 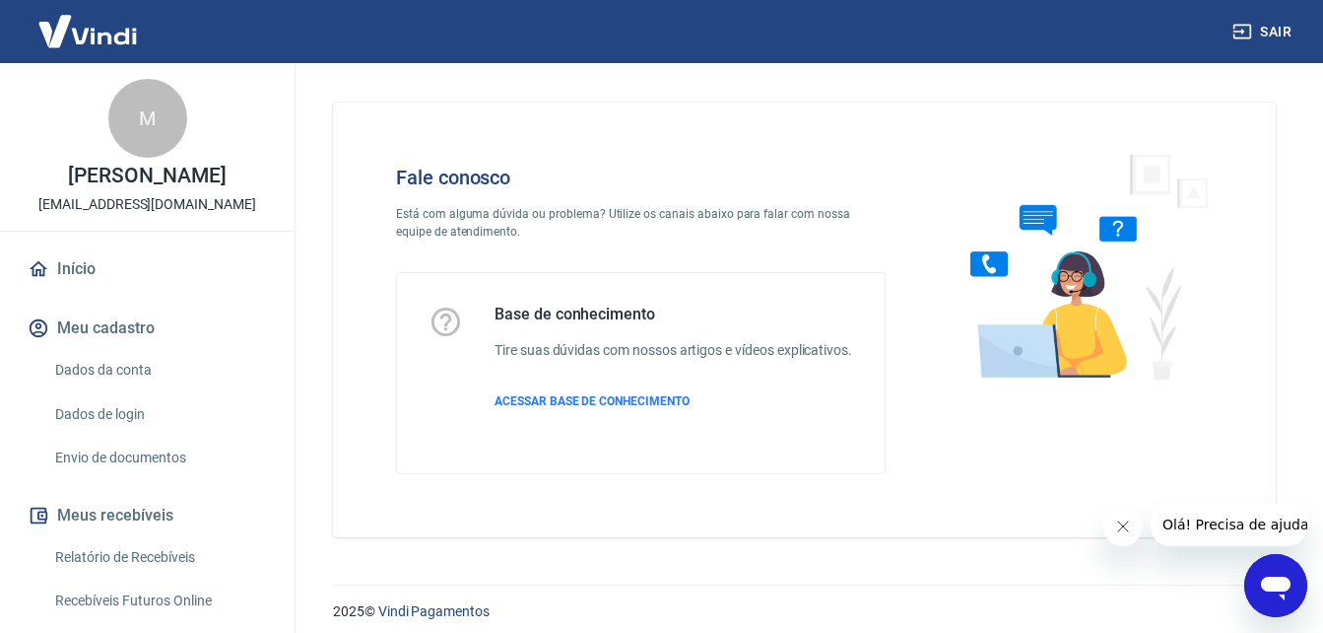 I want to click on p: 2025 ©, so click(x=804, y=611).